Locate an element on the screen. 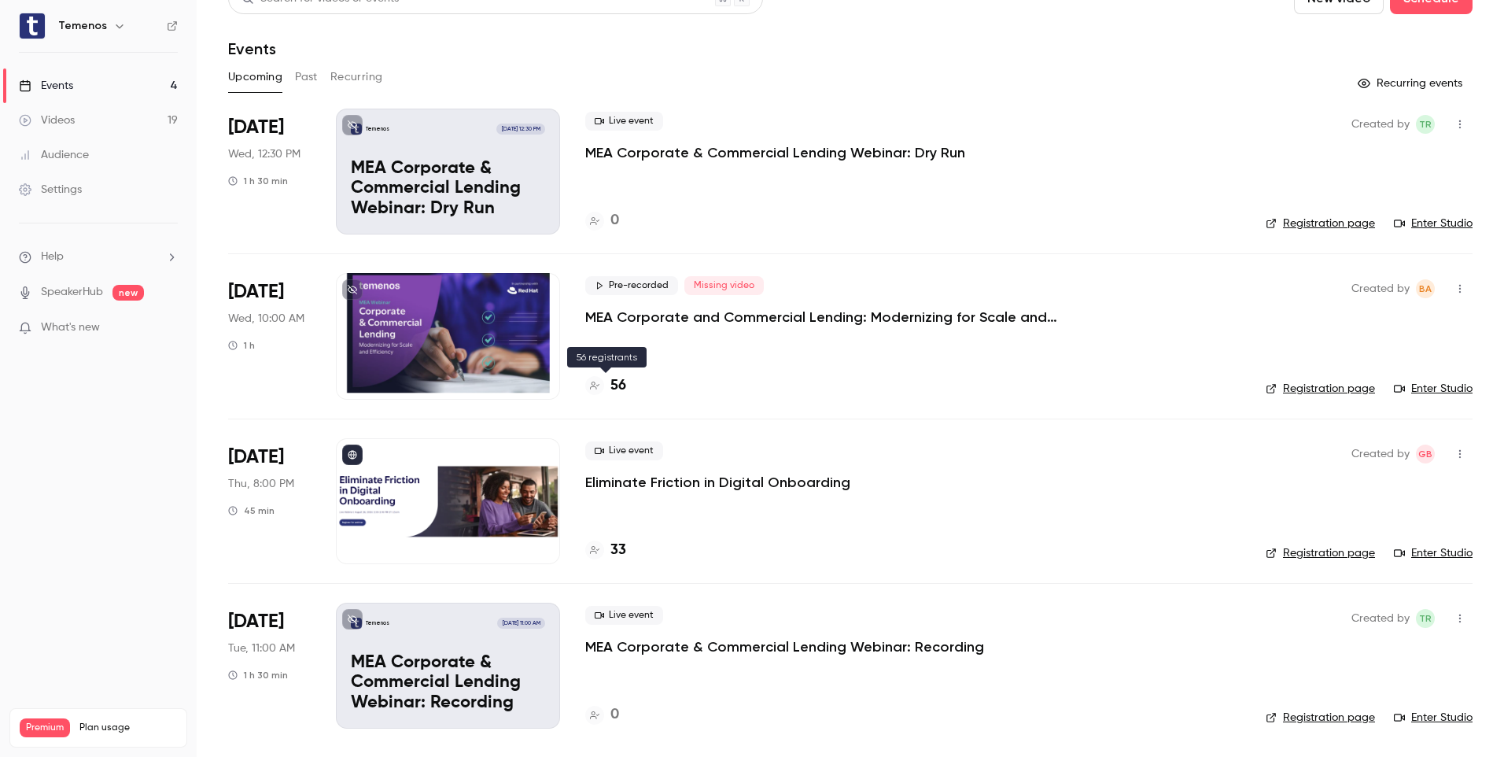 This screenshot has height=757, width=1504. div: Events is located at coordinates (46, 86).